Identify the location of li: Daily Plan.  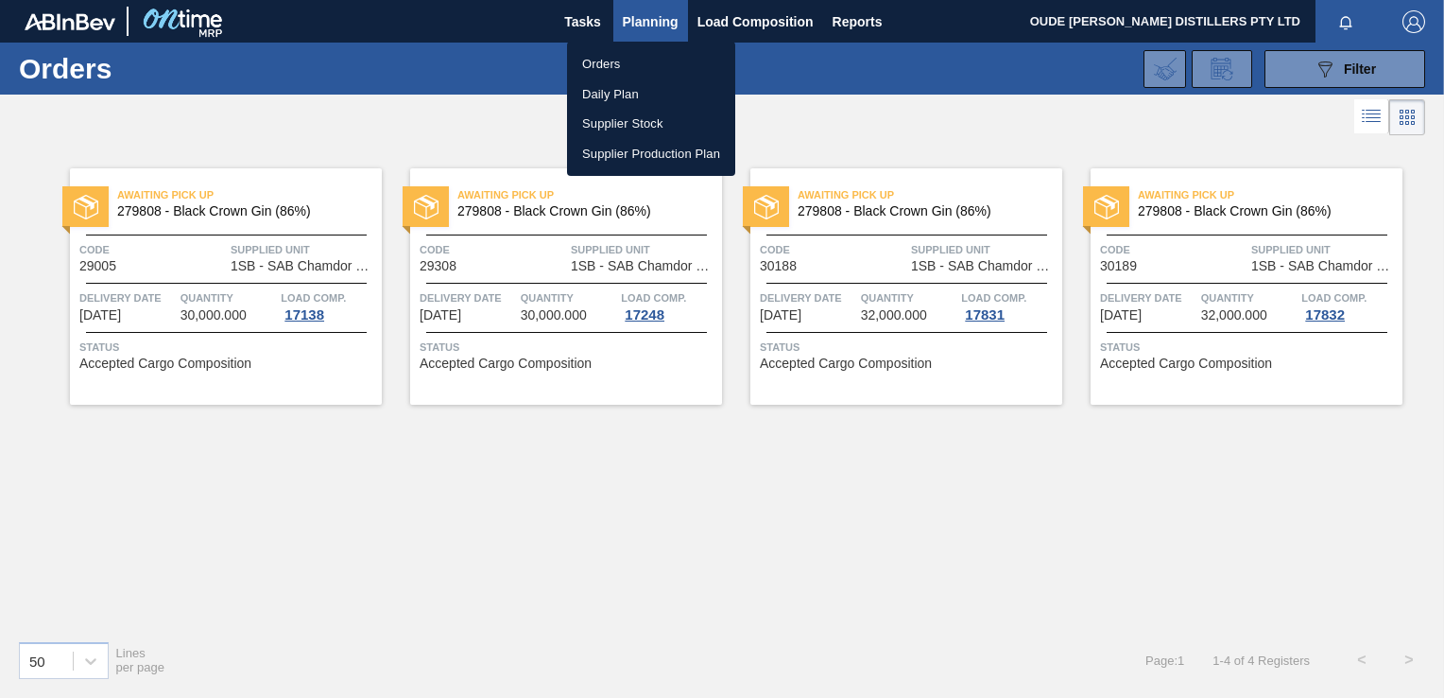
(651, 95).